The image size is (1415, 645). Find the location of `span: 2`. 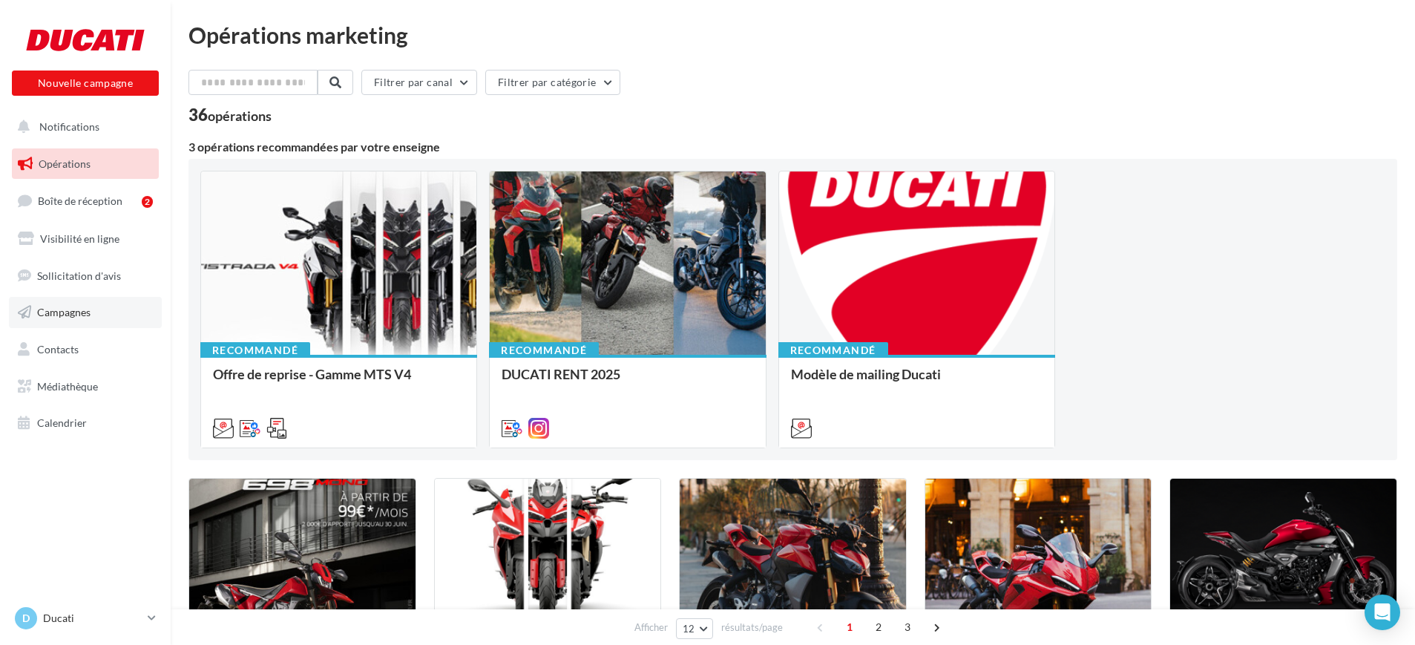

span: 2 is located at coordinates (879, 627).